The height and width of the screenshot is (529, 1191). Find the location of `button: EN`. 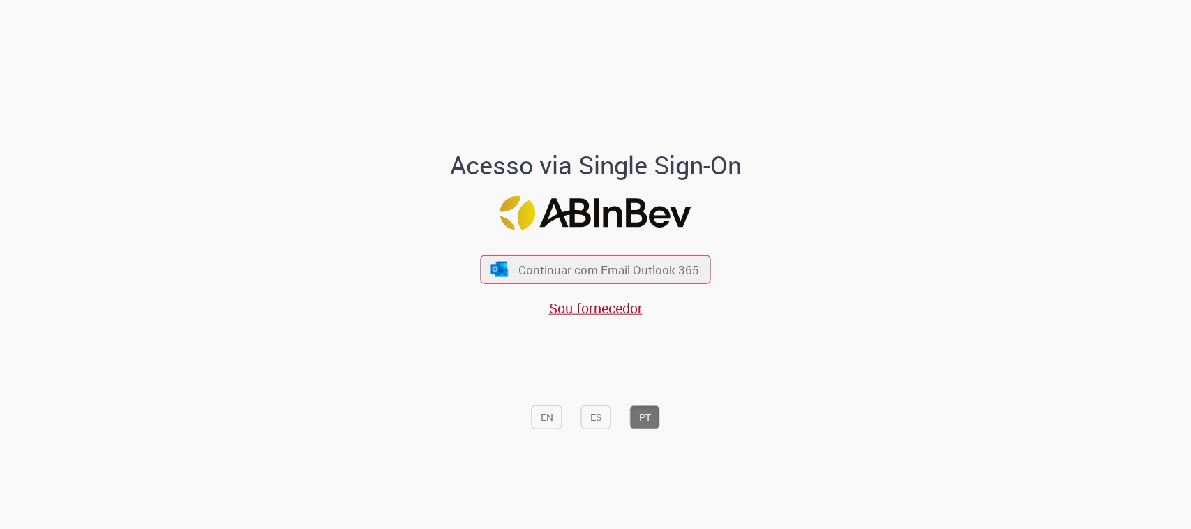

button: EN is located at coordinates (547, 417).